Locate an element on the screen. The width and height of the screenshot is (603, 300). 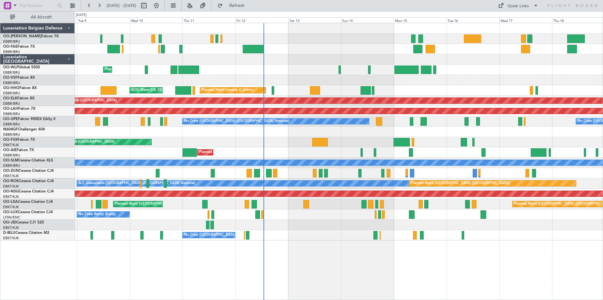
span: OO-JID is located at coordinates (10, 223).